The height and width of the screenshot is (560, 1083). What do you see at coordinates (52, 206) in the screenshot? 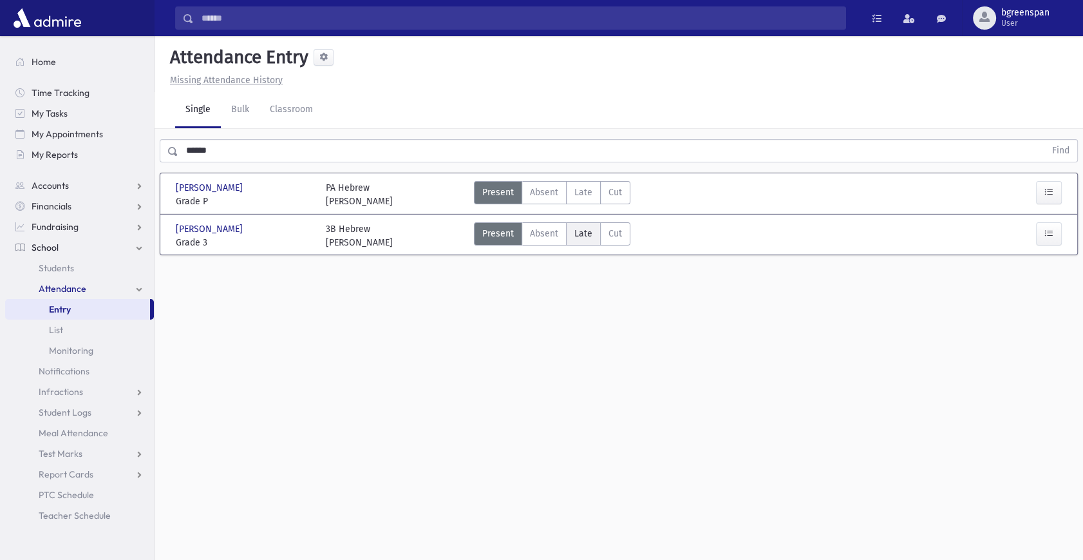
I see `span: Financials` at bounding box center [52, 206].